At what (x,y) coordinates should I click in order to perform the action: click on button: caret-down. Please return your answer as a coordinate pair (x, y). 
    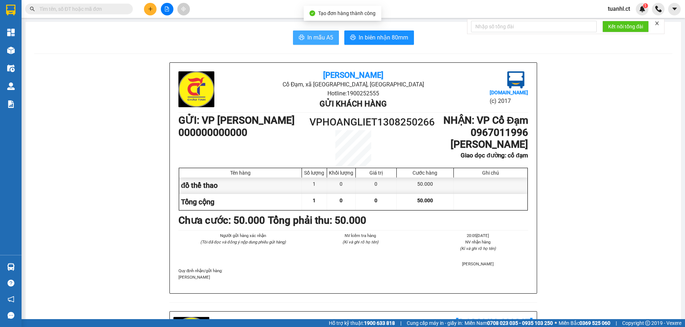
    Looking at the image, I should click on (674, 9).